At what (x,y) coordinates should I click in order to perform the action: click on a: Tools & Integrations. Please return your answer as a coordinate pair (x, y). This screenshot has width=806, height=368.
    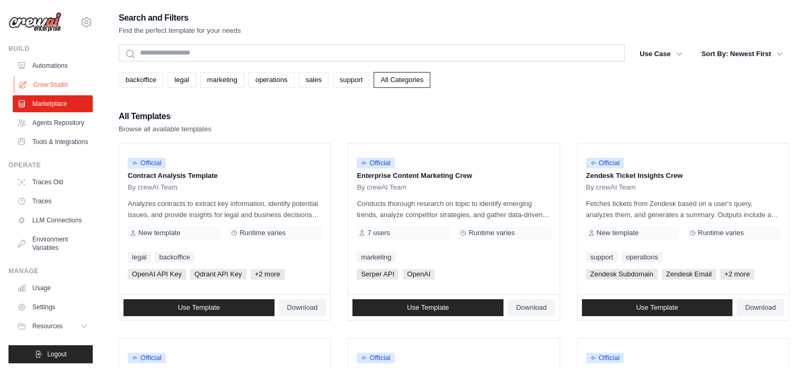
    Looking at the image, I should click on (52, 142).